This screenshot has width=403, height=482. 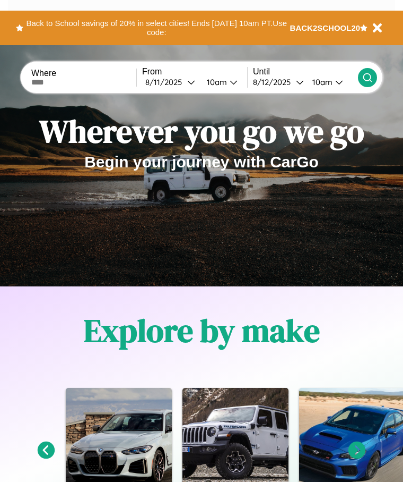 I want to click on div: 8 / 12 / 2025, so click(x=274, y=82).